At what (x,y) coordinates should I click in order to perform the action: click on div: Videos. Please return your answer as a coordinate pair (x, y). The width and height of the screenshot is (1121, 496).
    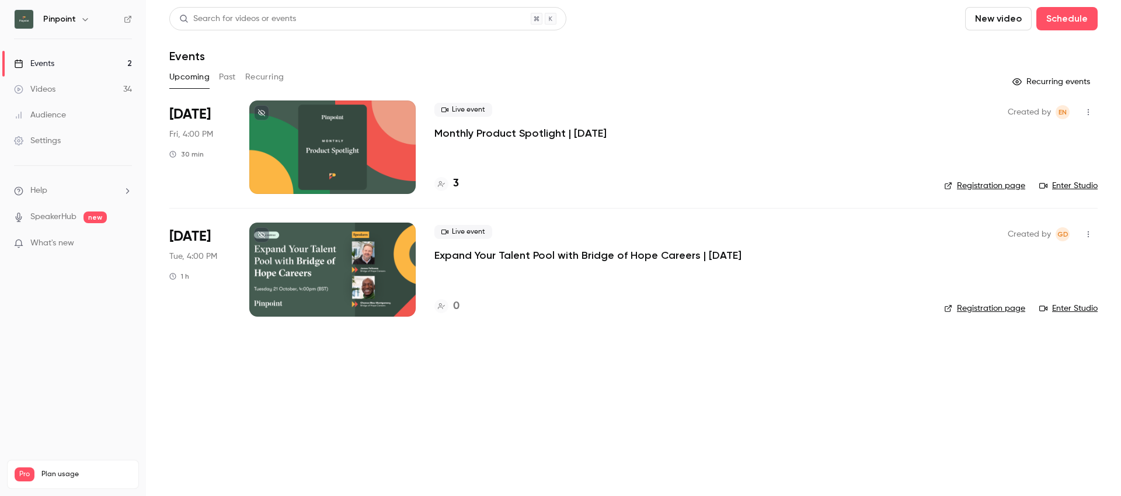
    Looking at the image, I should click on (34, 89).